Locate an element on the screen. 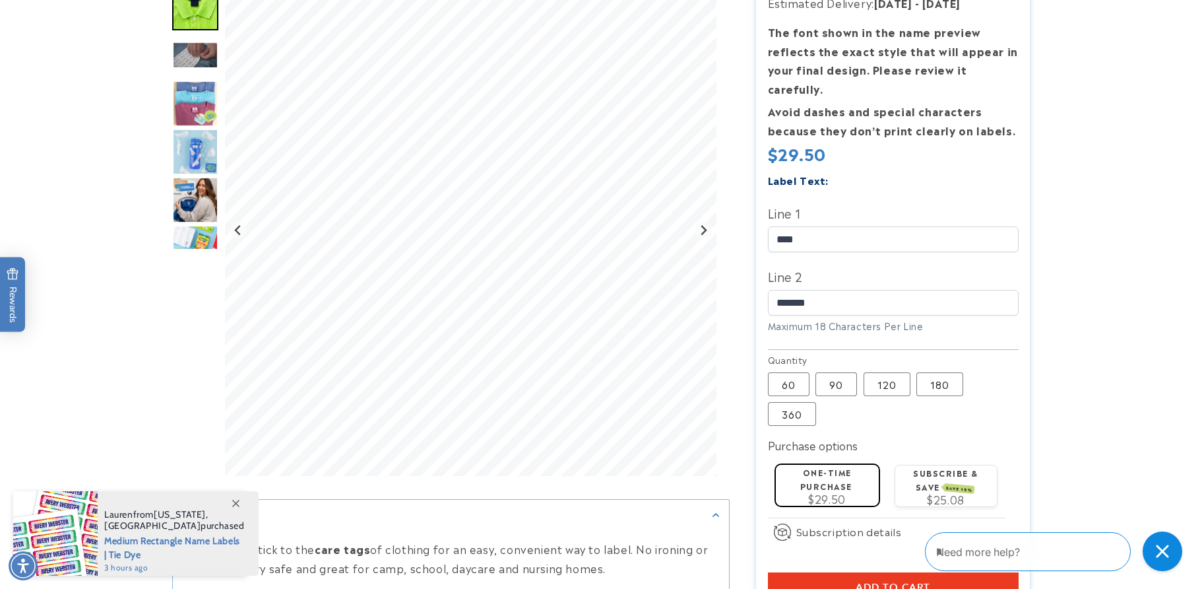 Image resolution: width=1202 pixels, height=589 pixels. div: Go to slide 6 is located at coordinates (195, 199).